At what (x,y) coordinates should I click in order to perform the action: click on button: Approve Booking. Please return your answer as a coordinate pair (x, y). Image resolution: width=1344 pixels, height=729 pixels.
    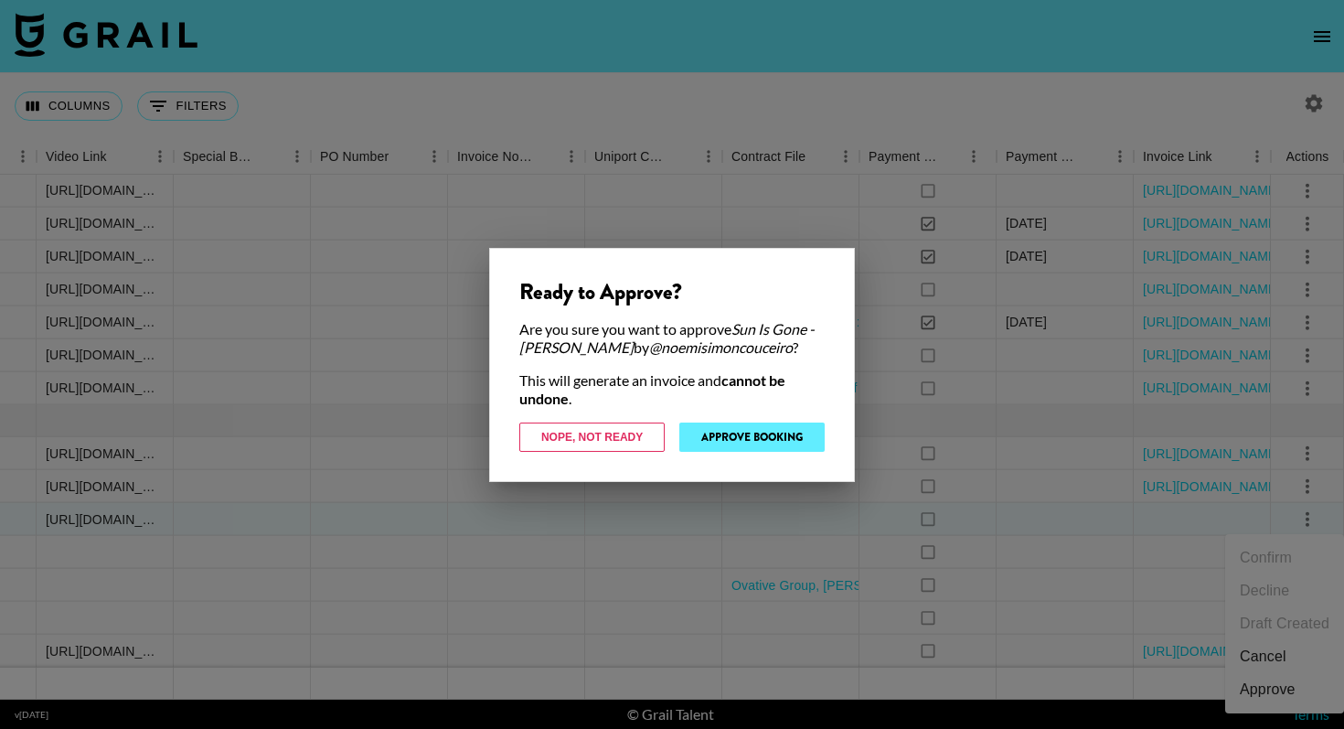
    Looking at the image, I should click on (752, 437).